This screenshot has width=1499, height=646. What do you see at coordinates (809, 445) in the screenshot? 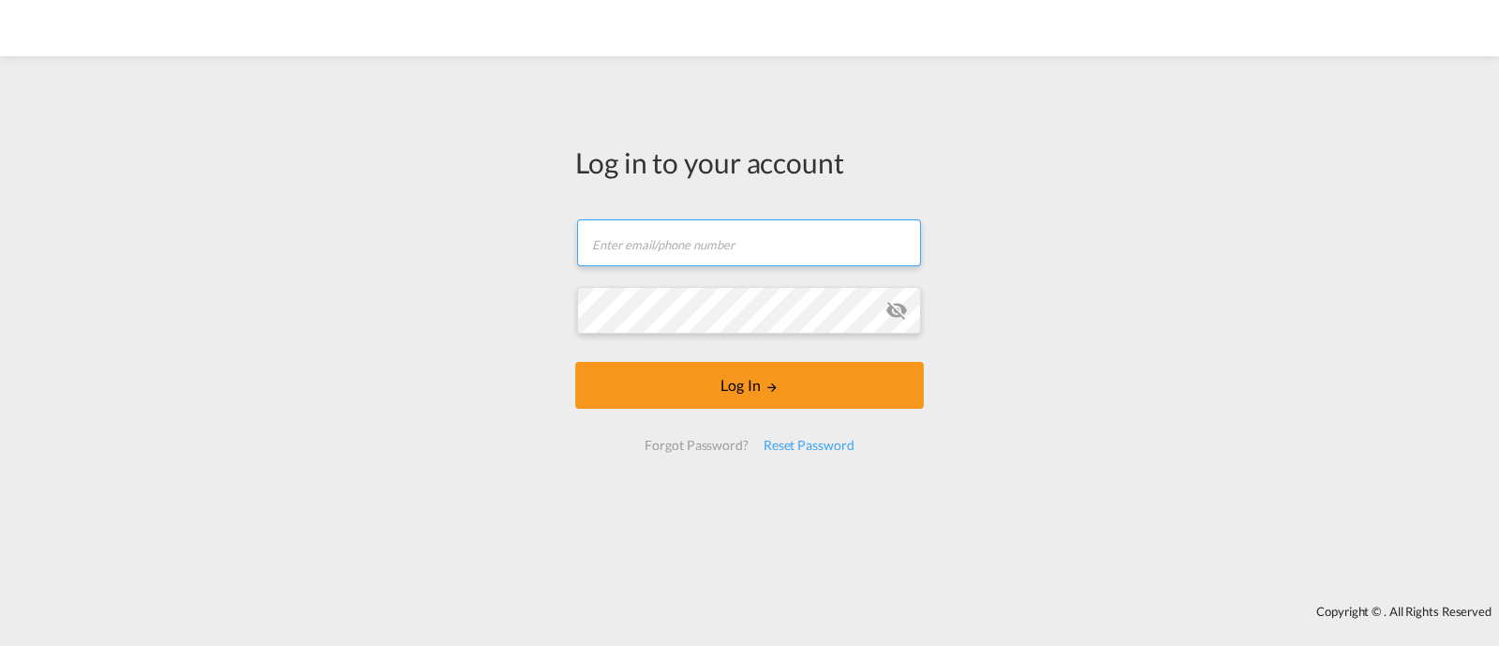
I see `div: Reset Password` at bounding box center [809, 445].